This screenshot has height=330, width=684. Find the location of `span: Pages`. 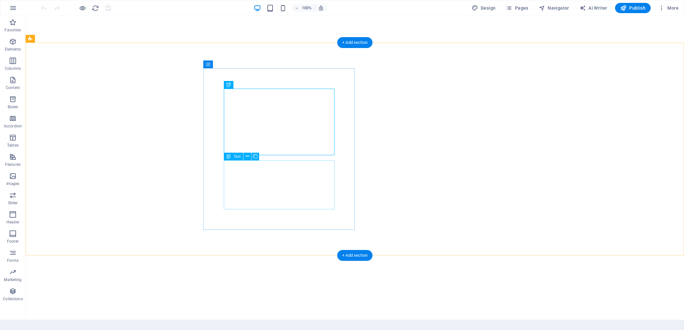

span: Pages is located at coordinates (517, 8).